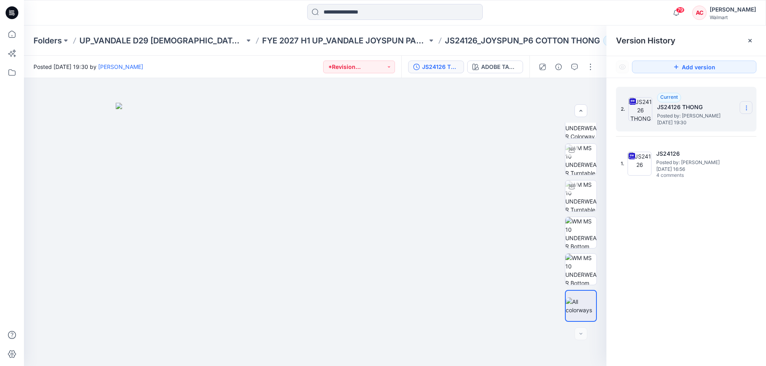 This screenshot has height=366, width=766. I want to click on div: Walmart, so click(733, 17).